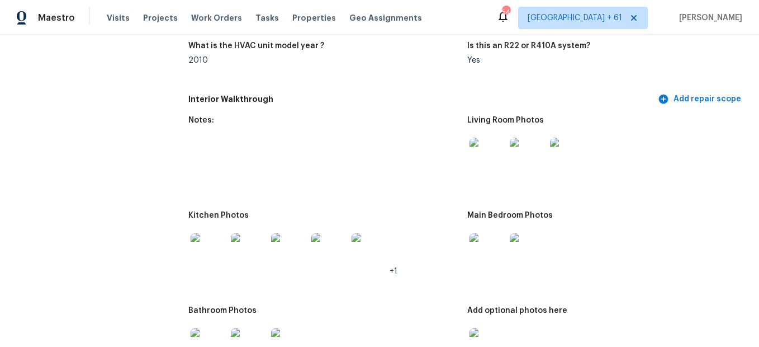  What do you see at coordinates (700, 99) in the screenshot?
I see `span: Add repair scope` at bounding box center [700, 99].